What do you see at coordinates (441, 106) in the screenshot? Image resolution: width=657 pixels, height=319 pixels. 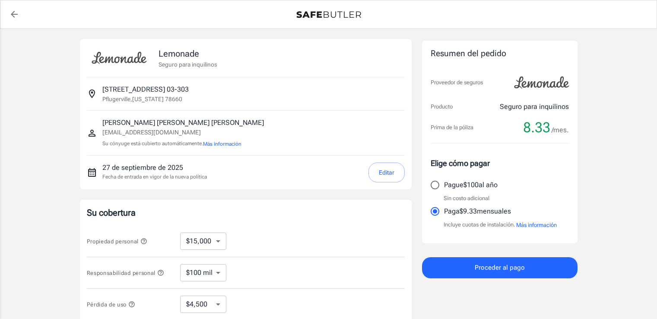 I see `font: Producto` at bounding box center [441, 106].